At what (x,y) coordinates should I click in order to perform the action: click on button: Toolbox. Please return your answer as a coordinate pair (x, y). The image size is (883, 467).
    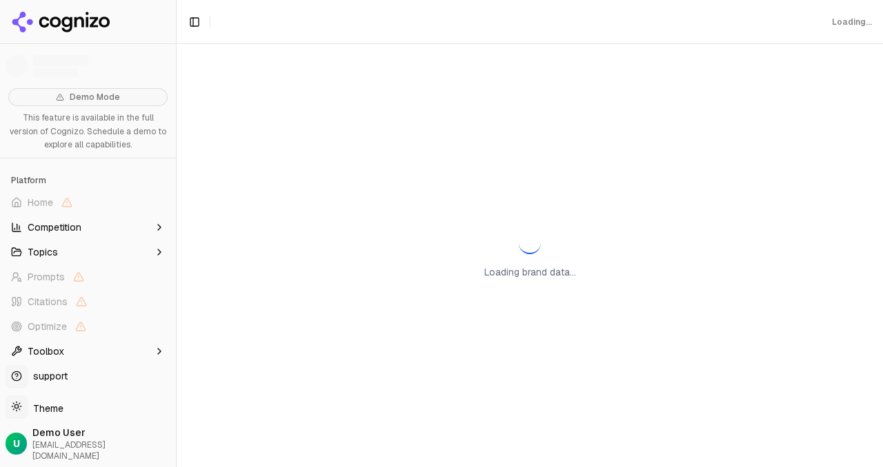
    Looking at the image, I should click on (88, 352).